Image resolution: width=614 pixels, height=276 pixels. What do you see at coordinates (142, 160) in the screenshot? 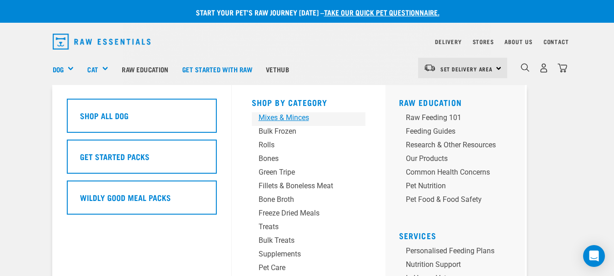
I see `a: Get Started Packs` at bounding box center [142, 160].